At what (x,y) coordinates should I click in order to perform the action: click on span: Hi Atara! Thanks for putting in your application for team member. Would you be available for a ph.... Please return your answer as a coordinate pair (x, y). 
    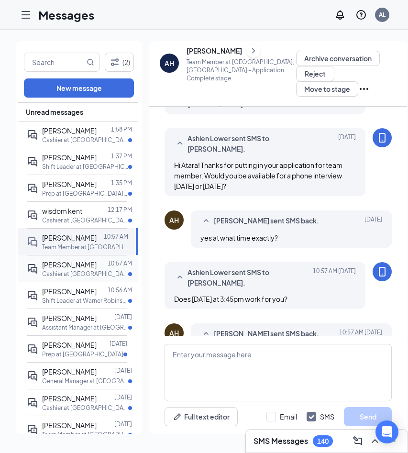
    Looking at the image, I should click on (258, 176).